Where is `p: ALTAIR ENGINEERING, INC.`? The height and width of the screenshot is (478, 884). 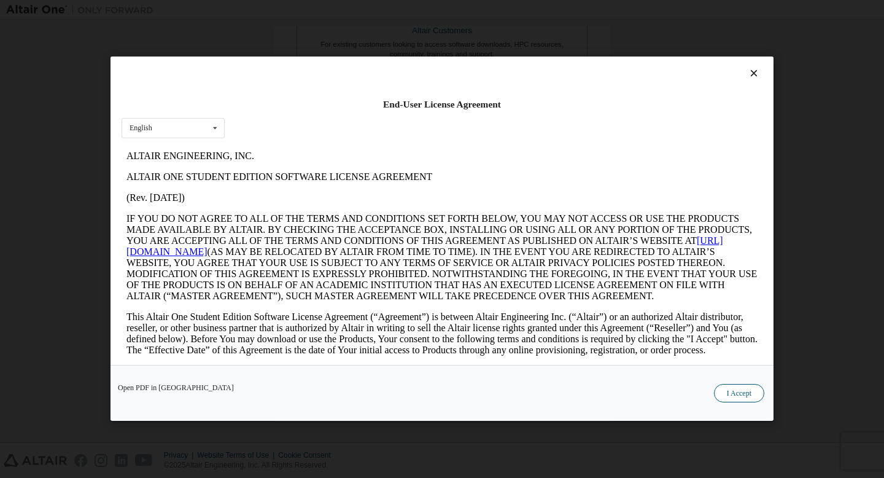 p: ALTAIR ENGINEERING, INC. is located at coordinates (321, 10).